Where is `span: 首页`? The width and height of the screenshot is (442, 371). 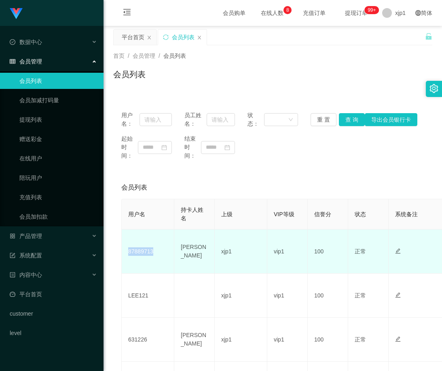 span: 首页 is located at coordinates (119, 56).